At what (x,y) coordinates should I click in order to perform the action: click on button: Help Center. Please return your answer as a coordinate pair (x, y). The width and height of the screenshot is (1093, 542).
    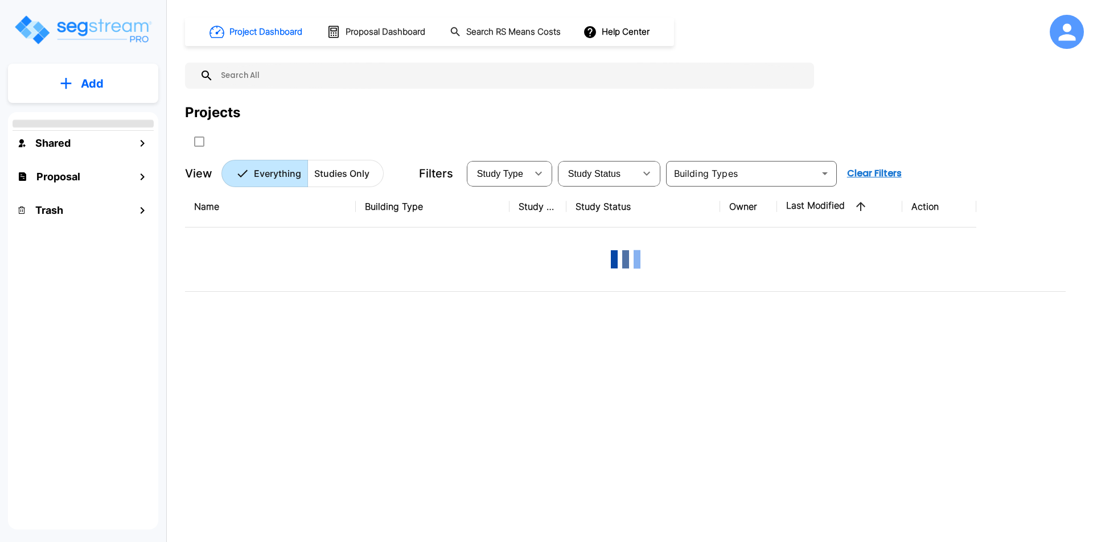
    Looking at the image, I should click on (617, 32).